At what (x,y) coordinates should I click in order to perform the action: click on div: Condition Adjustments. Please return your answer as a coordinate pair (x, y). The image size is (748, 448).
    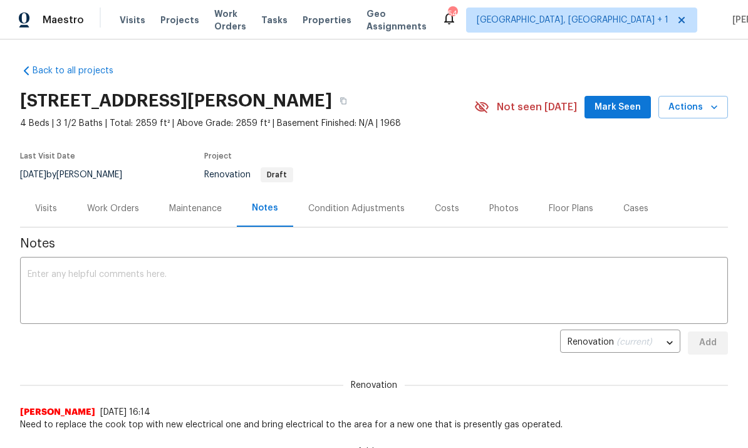
    Looking at the image, I should click on (356, 209).